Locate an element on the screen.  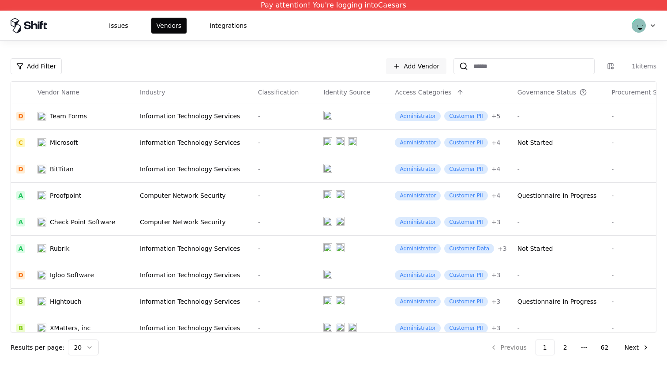
div: Access Categories is located at coordinates (423, 92).